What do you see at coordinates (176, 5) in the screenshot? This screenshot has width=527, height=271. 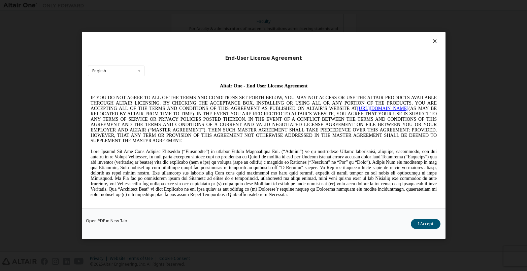 I see `span: Altair One - End User License Agreement` at bounding box center [176, 5].